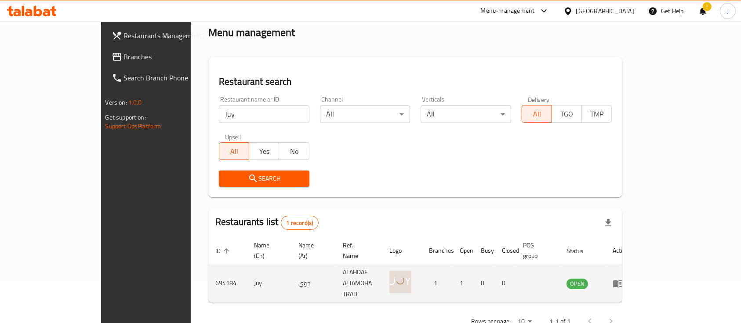 This screenshot has width=741, height=323. Describe the element at coordinates (294, 151) in the screenshot. I see `button: No` at that location.